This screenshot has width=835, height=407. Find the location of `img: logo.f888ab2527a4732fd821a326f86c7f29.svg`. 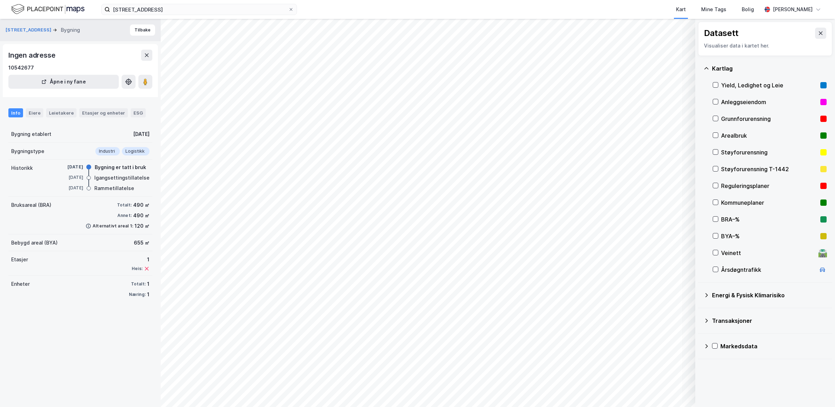

img: logo.f888ab2527a4732fd821a326f86c7f29.svg is located at coordinates (48, 9).